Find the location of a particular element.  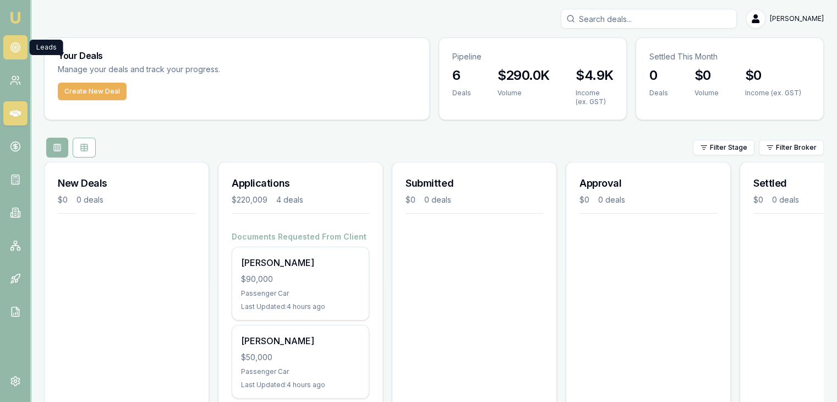

p: Settled This Month is located at coordinates (730, 57).